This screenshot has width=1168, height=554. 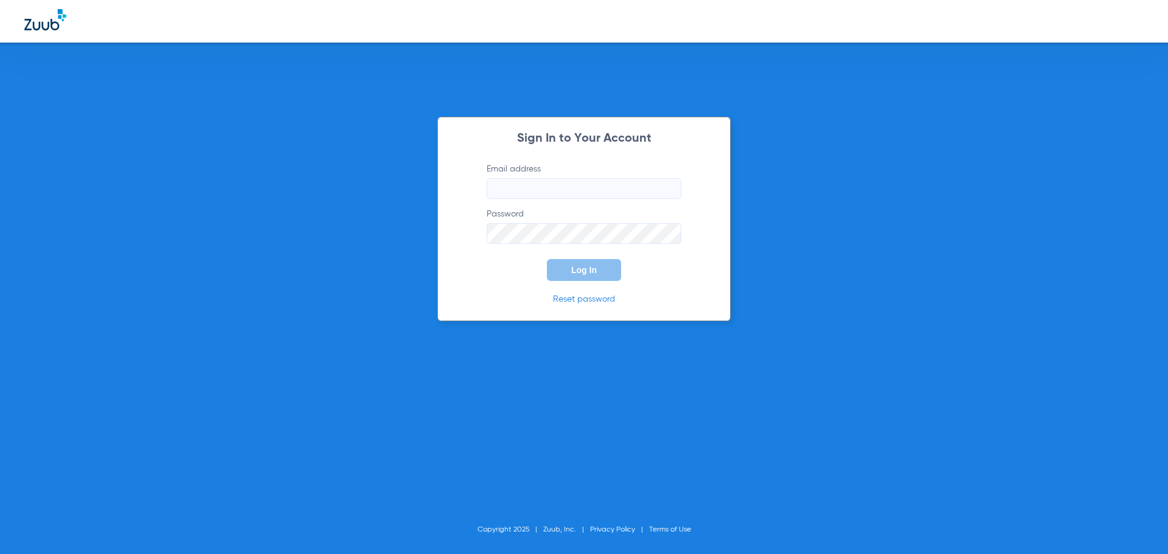 What do you see at coordinates (584, 234) in the screenshot?
I see `input: Password` at bounding box center [584, 234].